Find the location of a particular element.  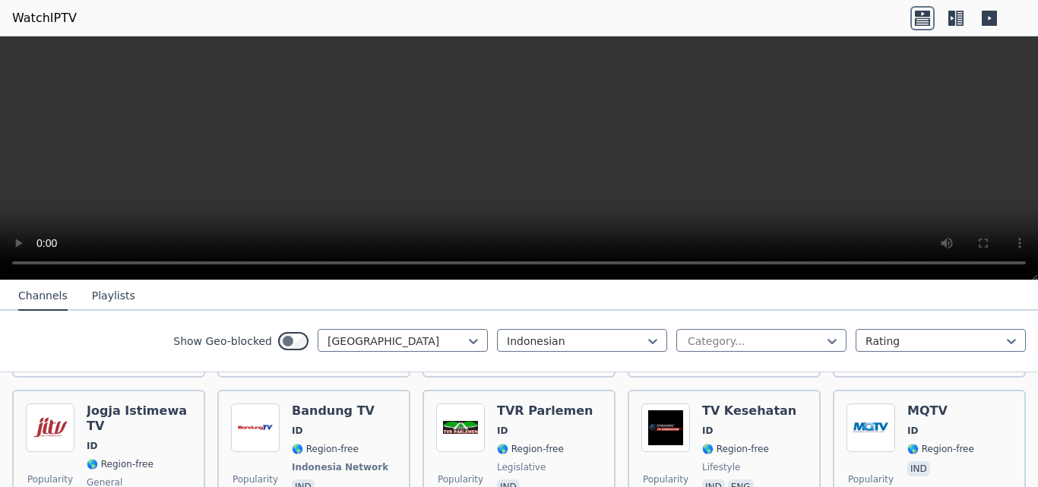

img: TV Kesehatan is located at coordinates (666, 428).